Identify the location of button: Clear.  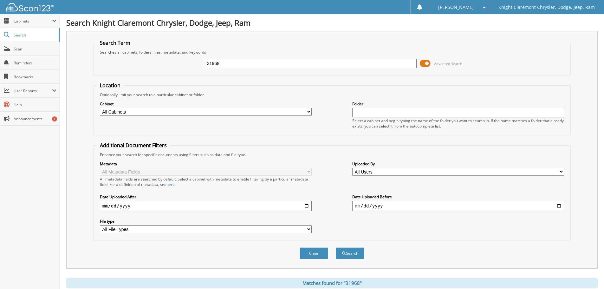
(314, 253).